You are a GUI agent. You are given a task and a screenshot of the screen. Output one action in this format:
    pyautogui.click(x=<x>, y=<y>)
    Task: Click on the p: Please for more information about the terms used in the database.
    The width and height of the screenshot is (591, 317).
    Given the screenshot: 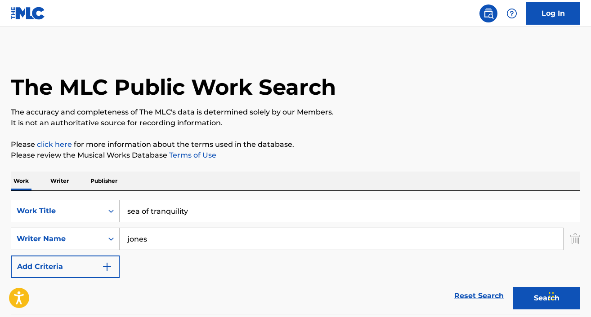 What is the action you would take?
    pyautogui.click(x=295, y=145)
    